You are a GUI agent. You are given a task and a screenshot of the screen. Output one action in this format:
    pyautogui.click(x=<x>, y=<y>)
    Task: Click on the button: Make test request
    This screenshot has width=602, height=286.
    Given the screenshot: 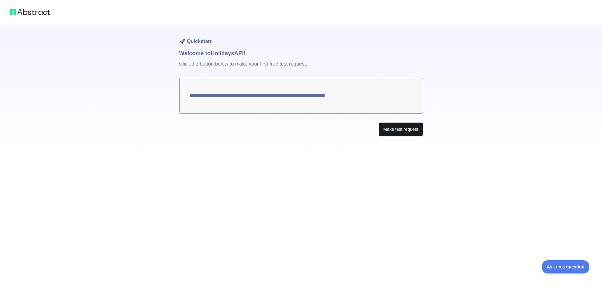 What is the action you would take?
    pyautogui.click(x=401, y=129)
    